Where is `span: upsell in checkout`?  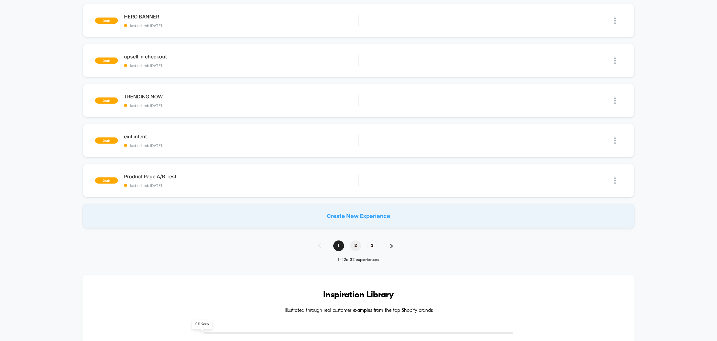
span: upsell in checkout is located at coordinates (241, 57).